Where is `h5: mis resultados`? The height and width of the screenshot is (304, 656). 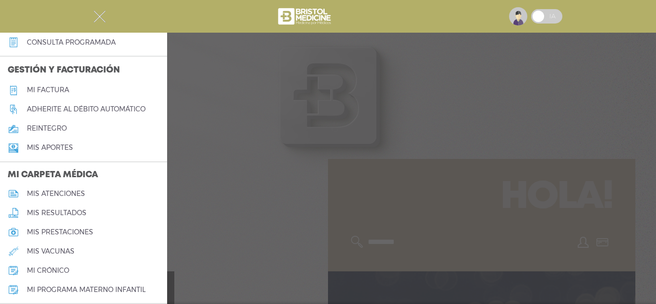
h5: mis resultados is located at coordinates (57, 213).